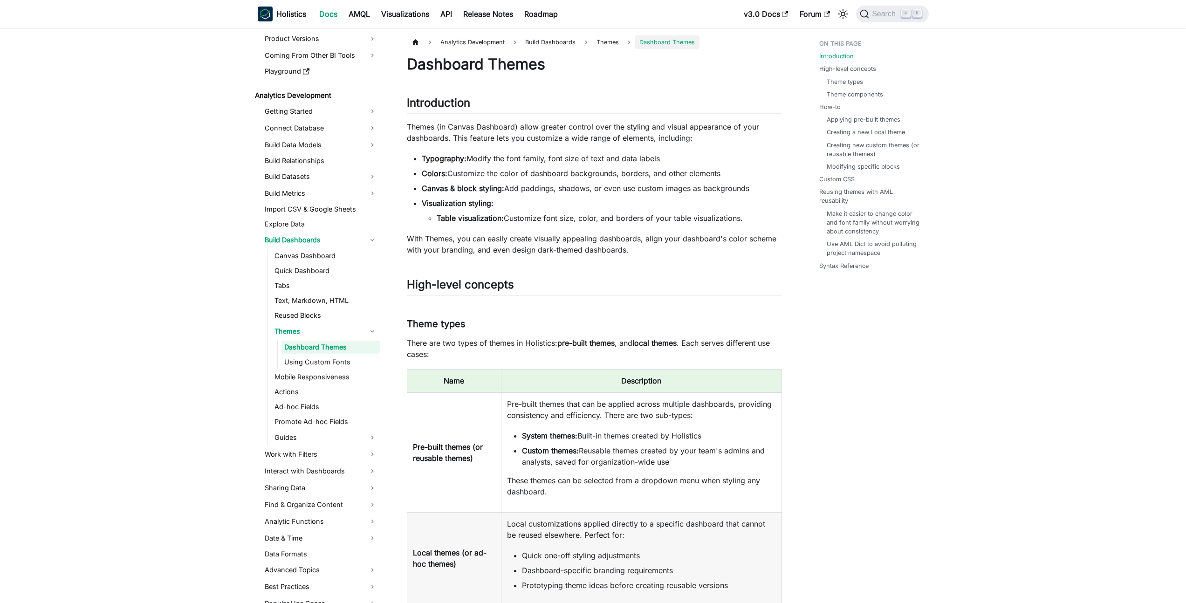  What do you see at coordinates (541, 14) in the screenshot?
I see `a: Roadmap` at bounding box center [541, 14].